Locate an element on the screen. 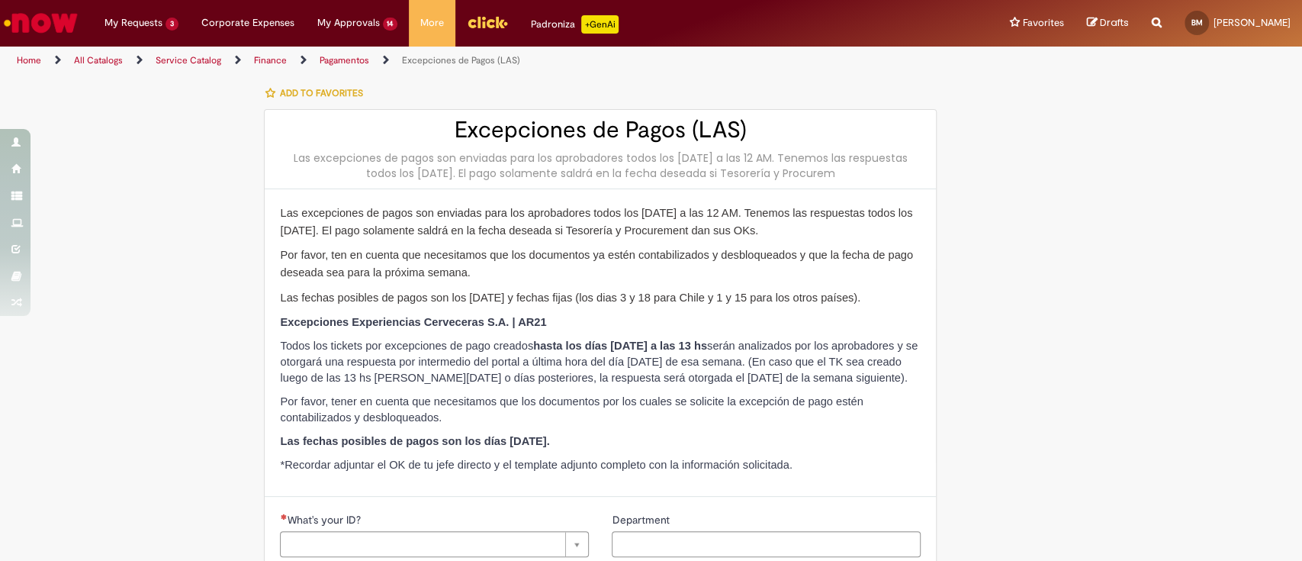 The height and width of the screenshot is (561, 1302). span: Por favor, ten en cuenta que necesitamos que los documentos ya estén contabilizados y desbloquead... is located at coordinates (596, 263).